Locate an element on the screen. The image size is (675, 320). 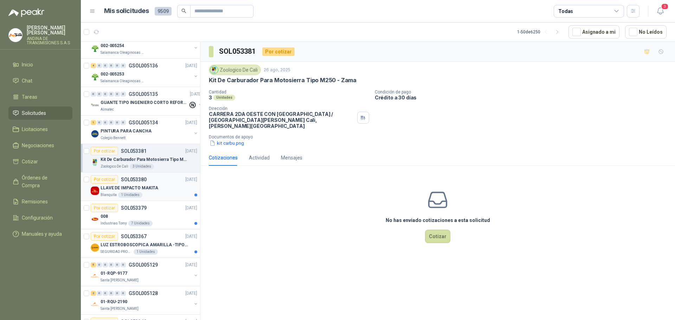
a: Chat is located at coordinates (40, 81).